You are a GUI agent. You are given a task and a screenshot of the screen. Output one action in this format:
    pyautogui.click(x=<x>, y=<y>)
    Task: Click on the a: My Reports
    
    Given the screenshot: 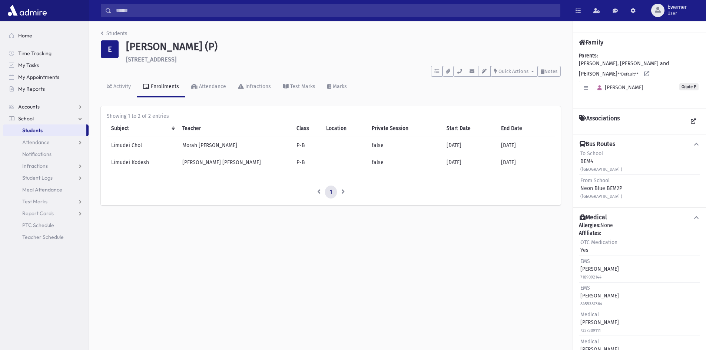 What is the action you would take?
    pyautogui.click(x=46, y=89)
    